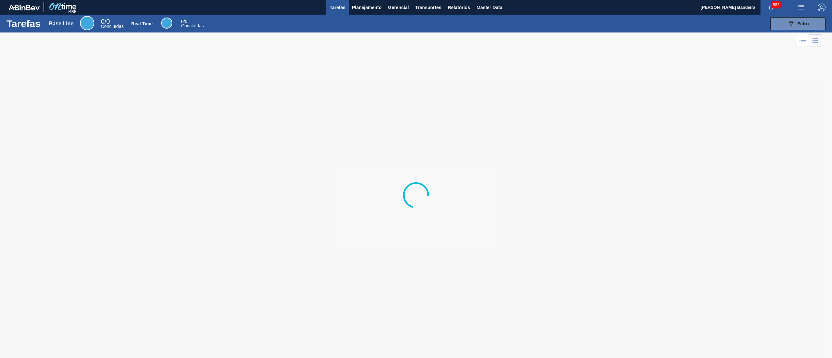 This screenshot has height=358, width=832. I want to click on span: Master Data, so click(489, 7).